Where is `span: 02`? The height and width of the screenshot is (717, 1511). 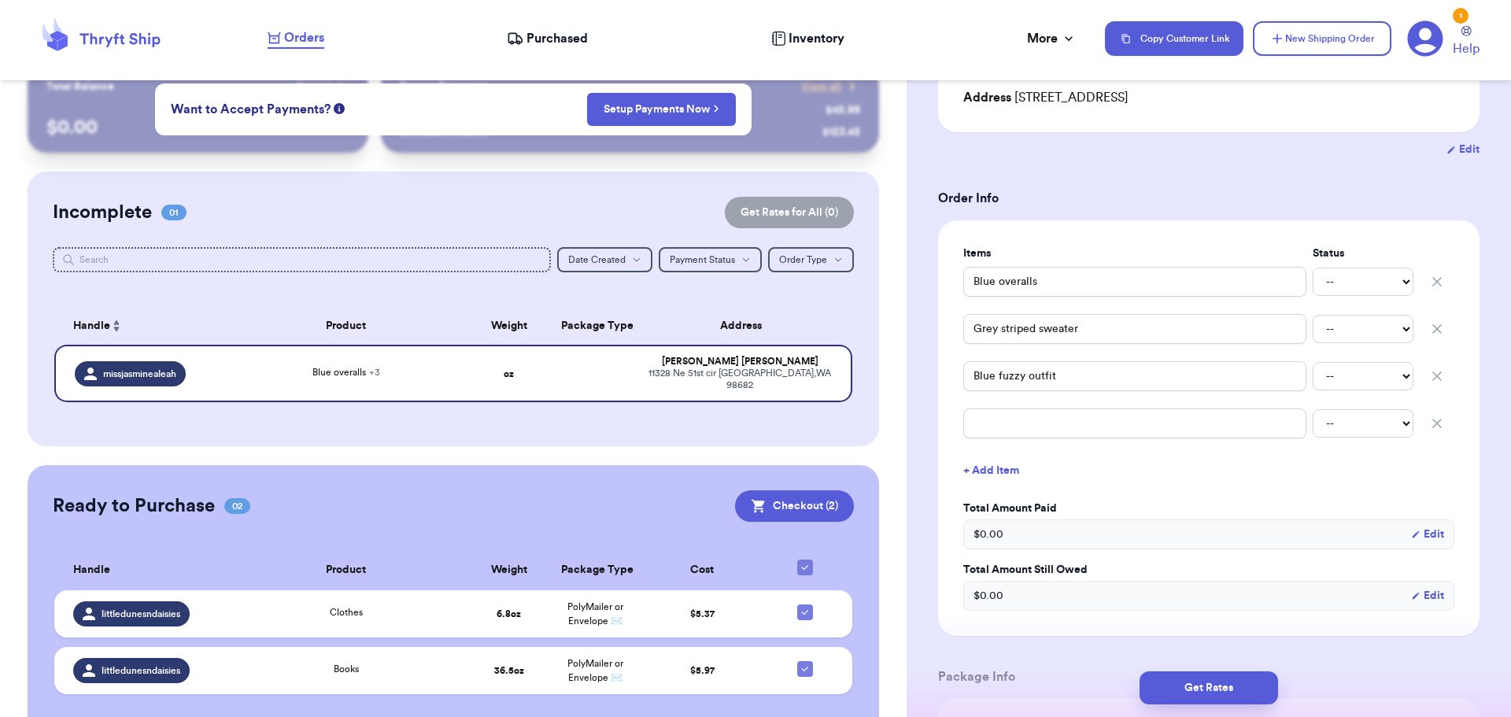
span: 02 is located at coordinates (237, 506).